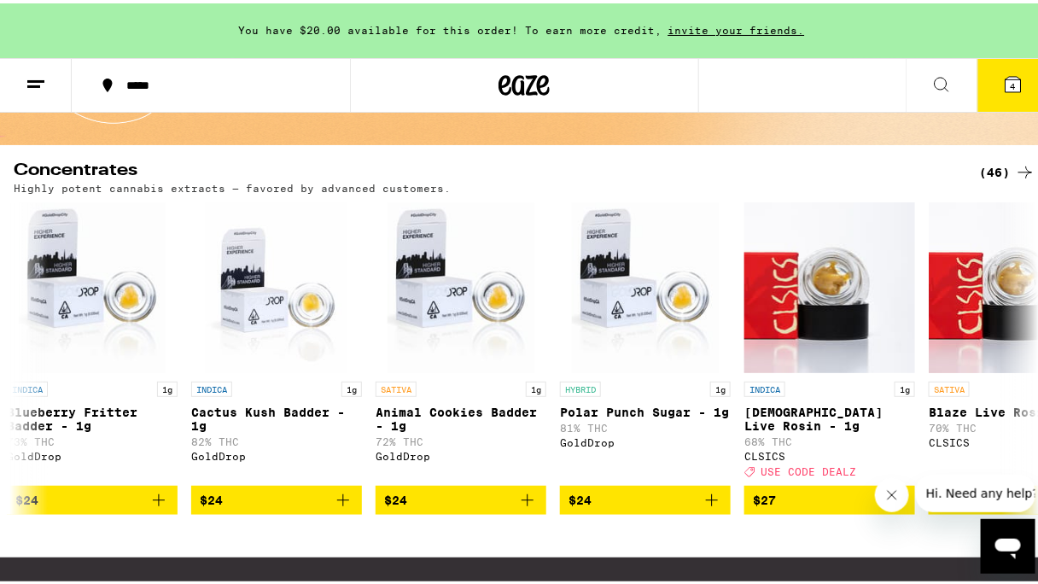  I want to click on p: 82% THC, so click(277, 438).